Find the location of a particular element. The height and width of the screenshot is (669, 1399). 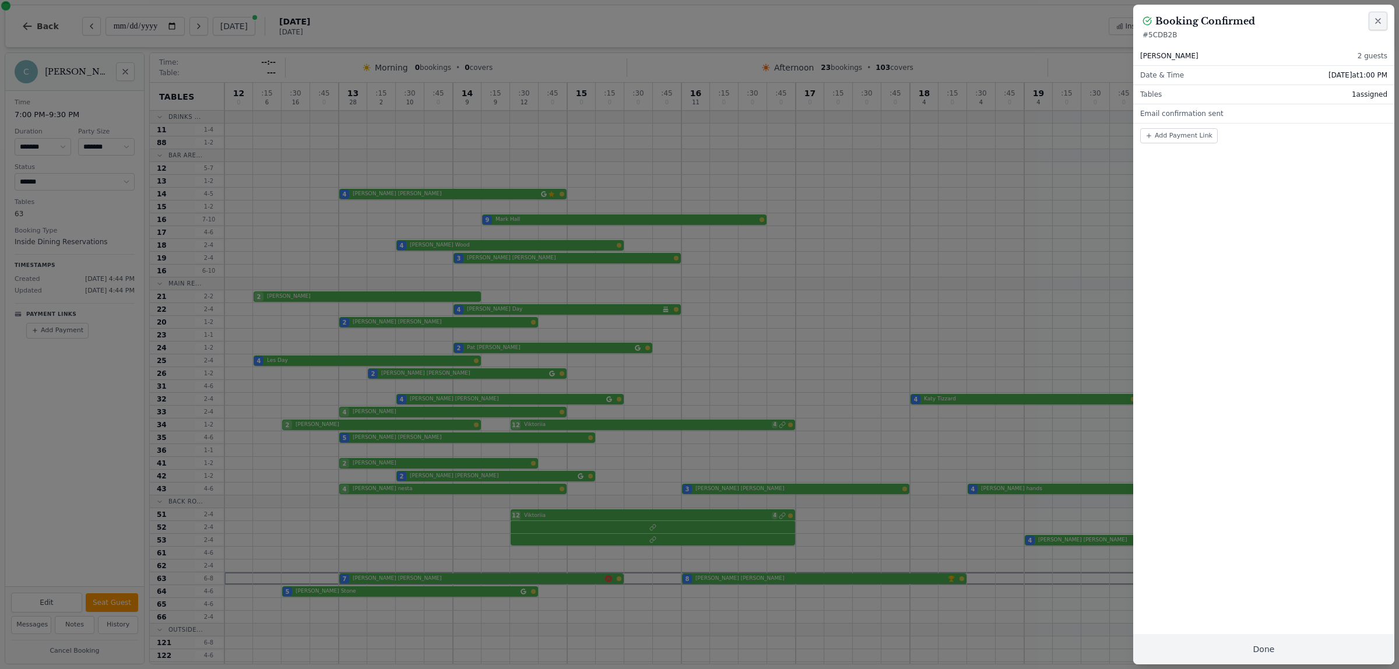

h2: Booking Confirmed is located at coordinates (1205, 21).